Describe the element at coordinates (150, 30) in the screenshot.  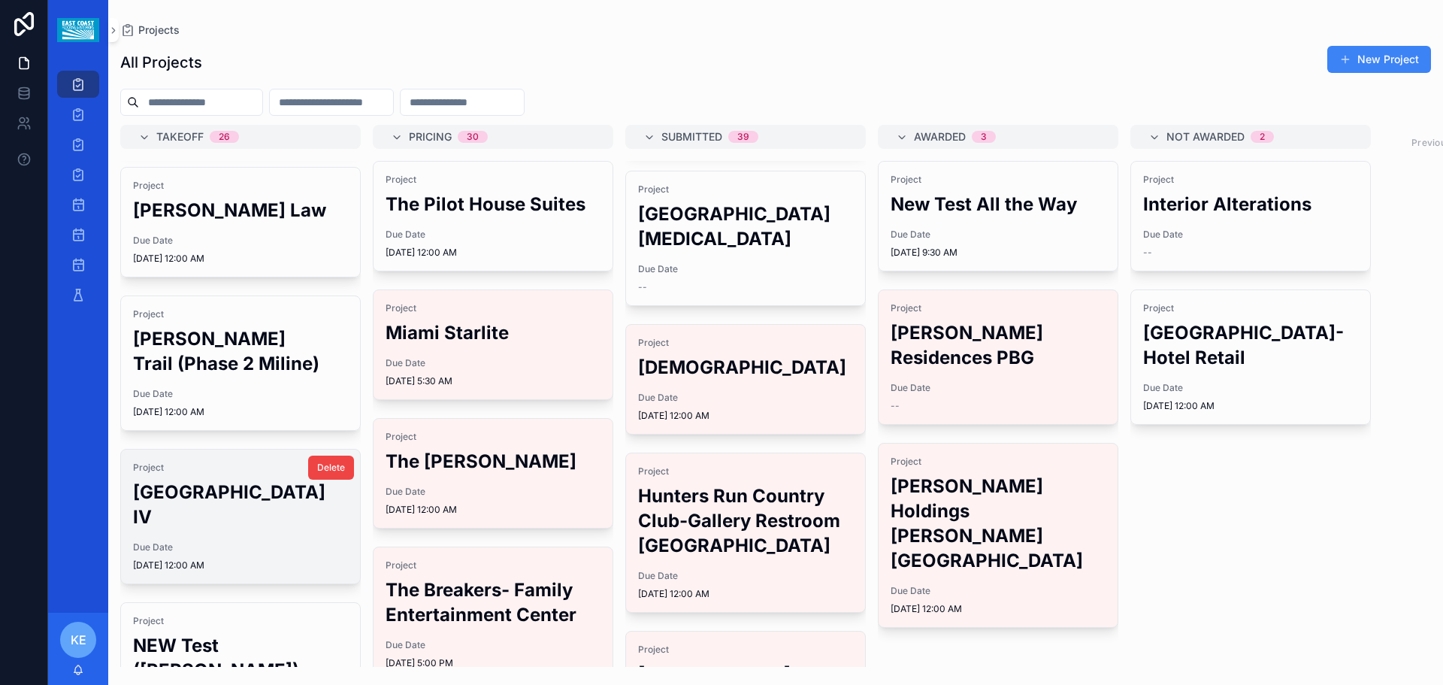
I see `a: Projects` at that location.